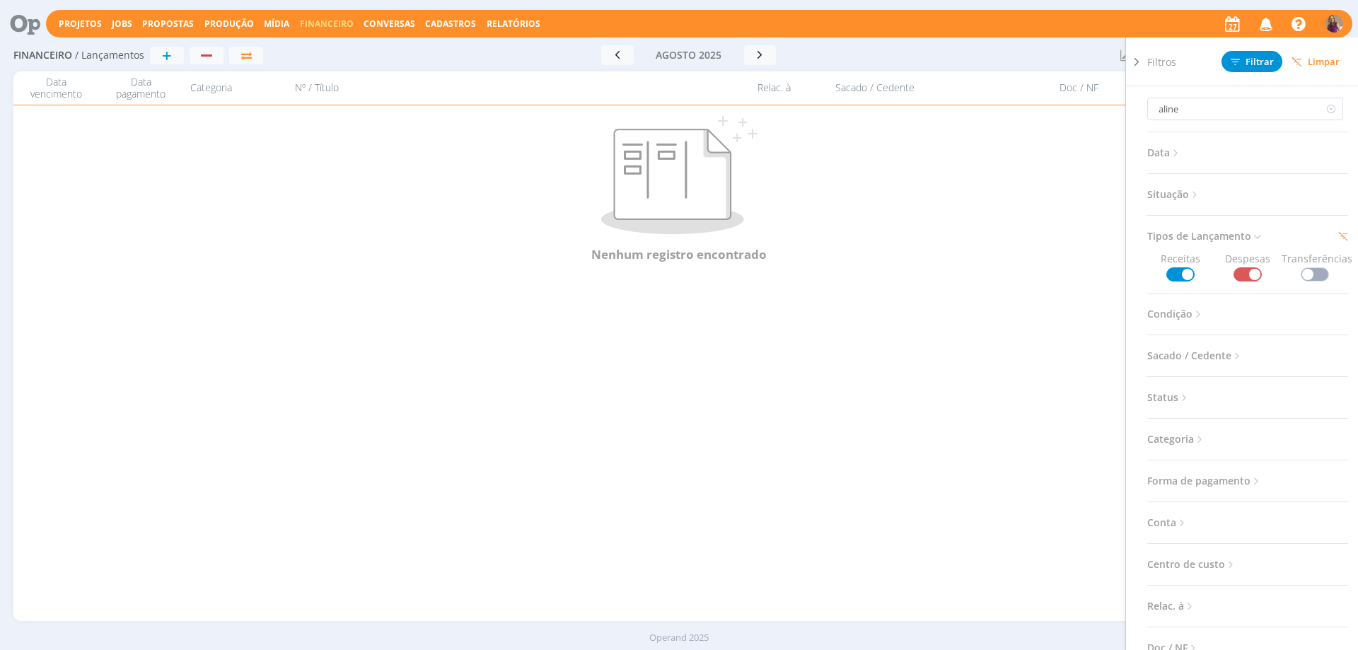  I want to click on a: Projetos, so click(80, 23).